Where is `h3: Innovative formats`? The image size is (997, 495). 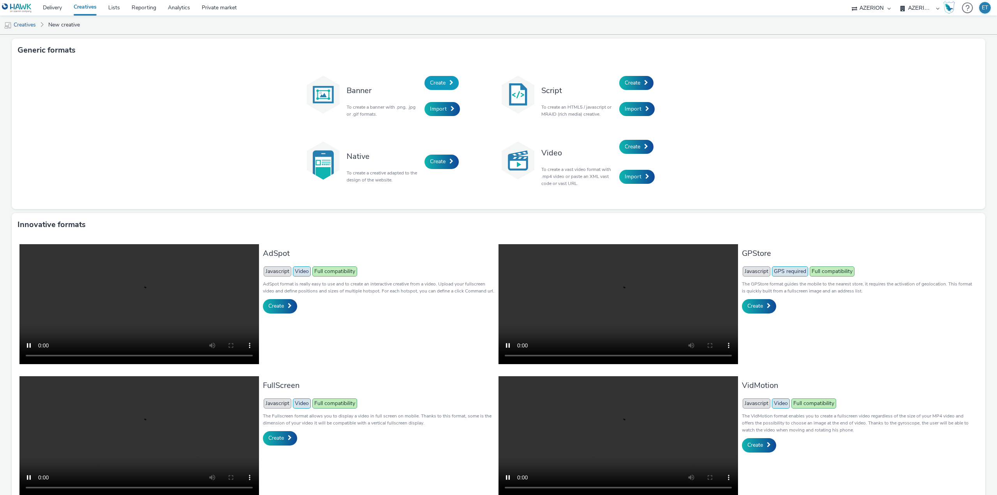
h3: Innovative formats is located at coordinates (51, 225).